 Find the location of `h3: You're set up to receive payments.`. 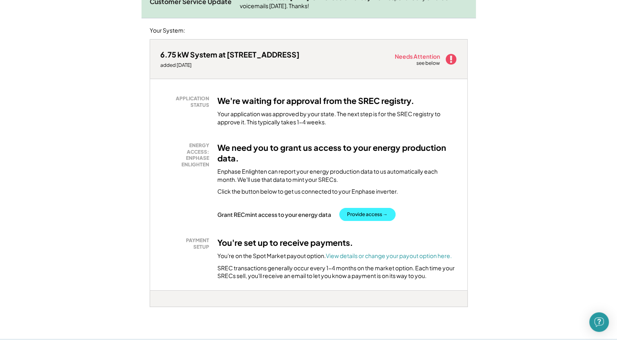

h3: You're set up to receive payments. is located at coordinates (285, 243).